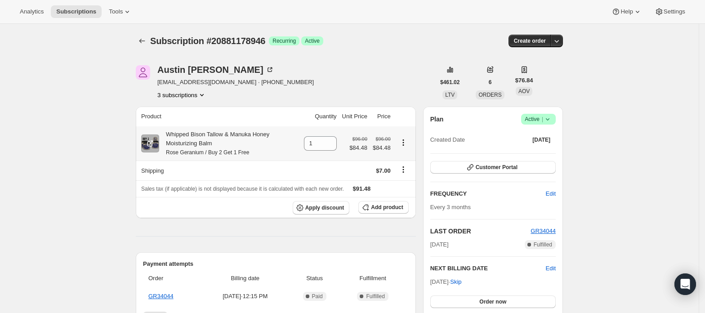  What do you see at coordinates (229, 143) in the screenshot?
I see `div: Whipped Bison Tallow & Manuka Honey Moisturizing Balm` at bounding box center [229, 143].